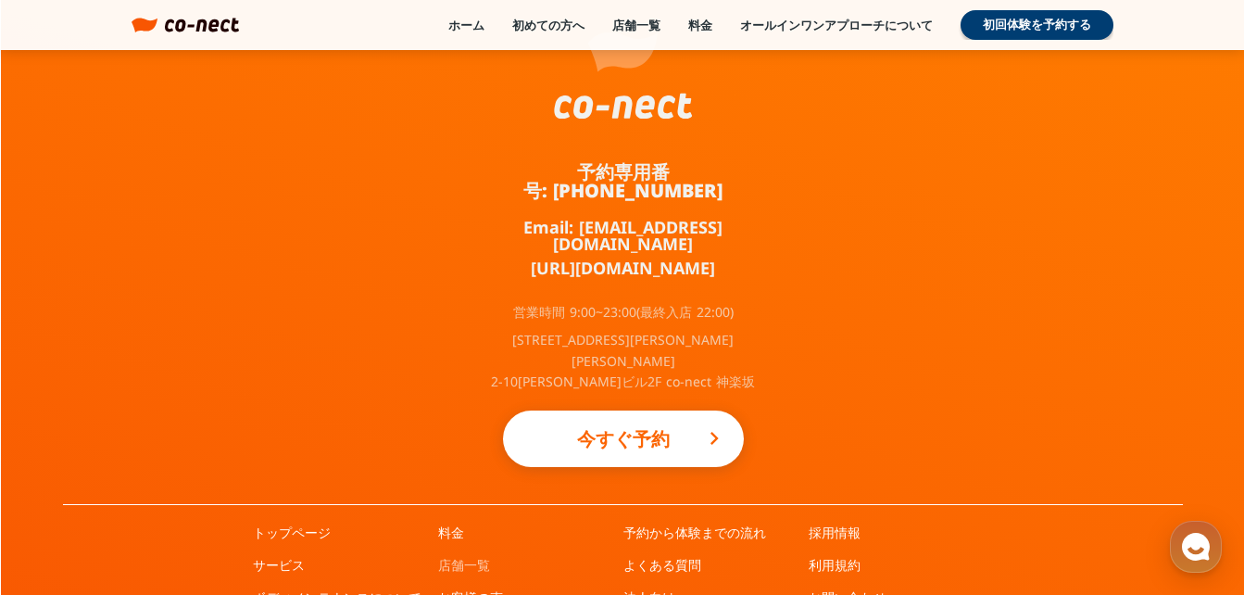 The image size is (1244, 595). I want to click on p: 営業時間 9:00~23:00(最終入店 22:00), so click(624, 312).